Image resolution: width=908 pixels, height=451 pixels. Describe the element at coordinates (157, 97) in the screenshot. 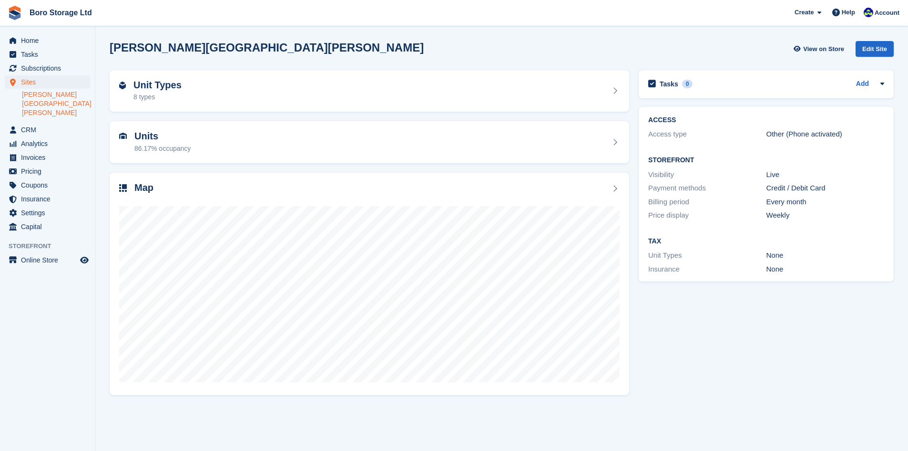

I see `div: 8 types` at that location.